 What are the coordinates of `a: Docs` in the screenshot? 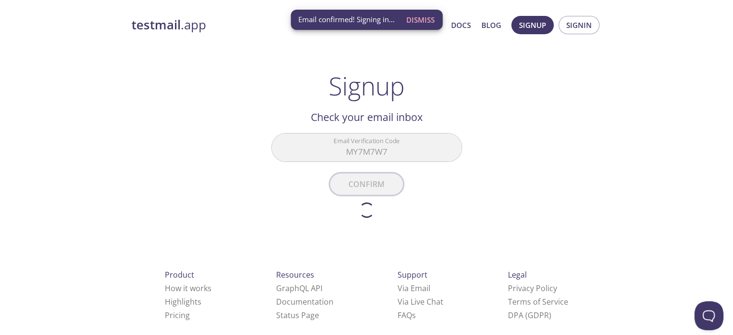 It's located at (460, 25).